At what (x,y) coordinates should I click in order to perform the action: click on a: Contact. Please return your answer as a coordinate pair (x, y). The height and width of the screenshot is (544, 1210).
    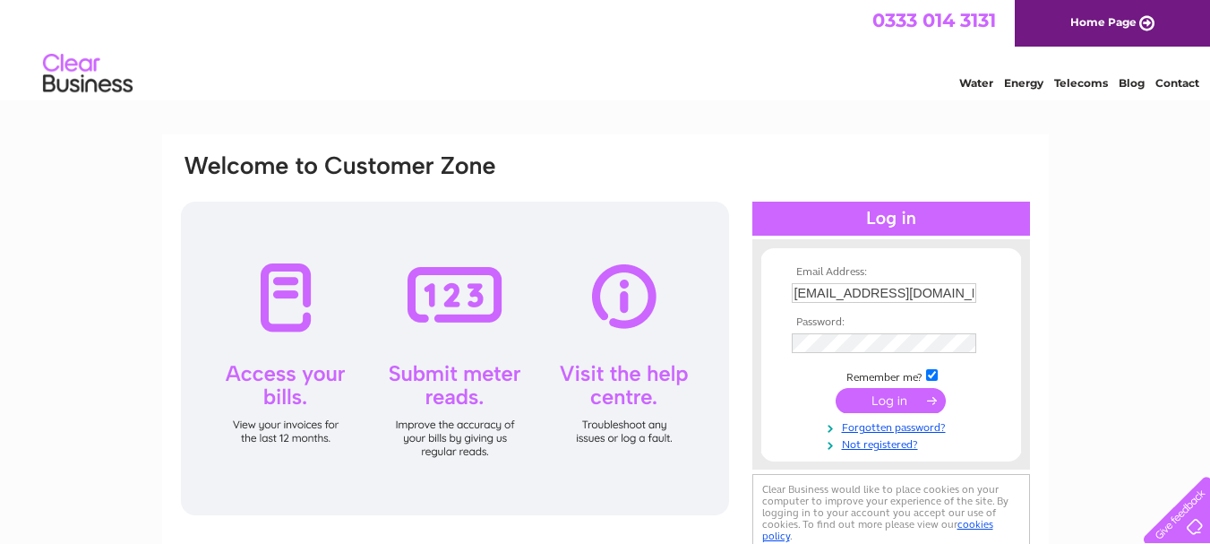
    Looking at the image, I should click on (1177, 82).